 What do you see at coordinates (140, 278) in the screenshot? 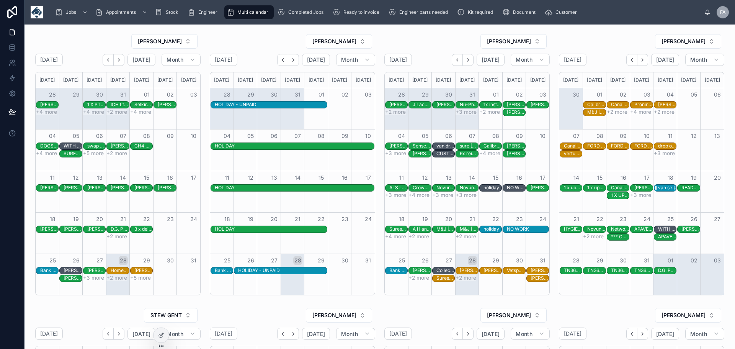
I see `button: +5 more` at bounding box center [140, 278].